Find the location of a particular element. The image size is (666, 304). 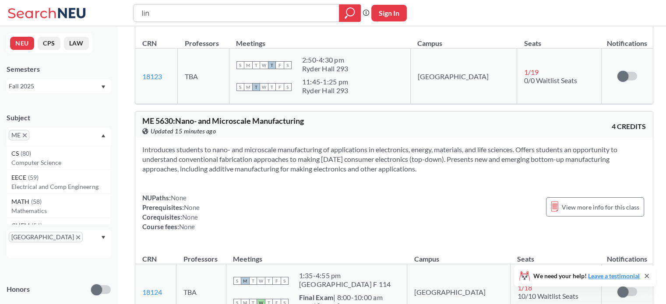

span: MATH is located at coordinates (21, 202).